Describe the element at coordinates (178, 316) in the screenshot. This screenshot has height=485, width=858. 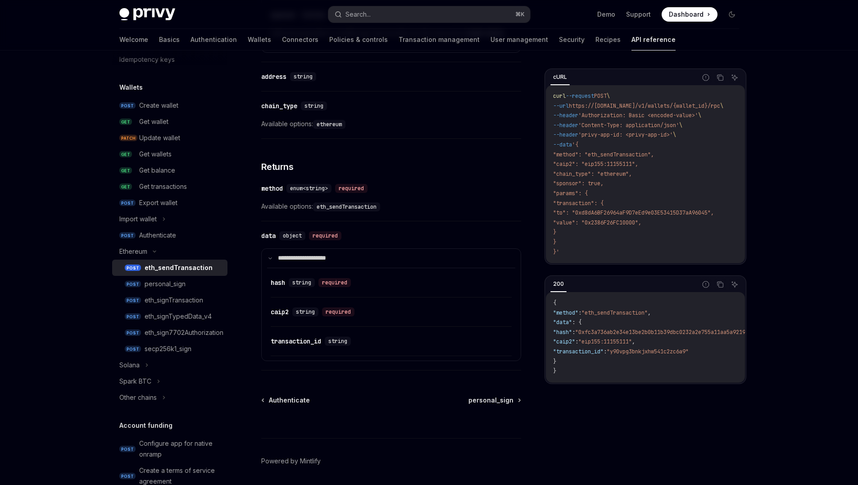
I see `div: eth_signTypedData_v4` at that location.